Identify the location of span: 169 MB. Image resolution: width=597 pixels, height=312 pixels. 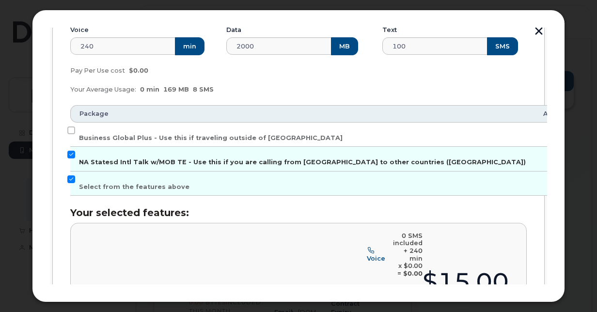
(176, 89).